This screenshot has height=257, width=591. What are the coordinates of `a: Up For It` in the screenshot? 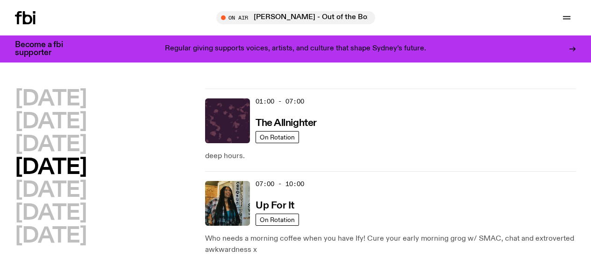 It's located at (275, 205).